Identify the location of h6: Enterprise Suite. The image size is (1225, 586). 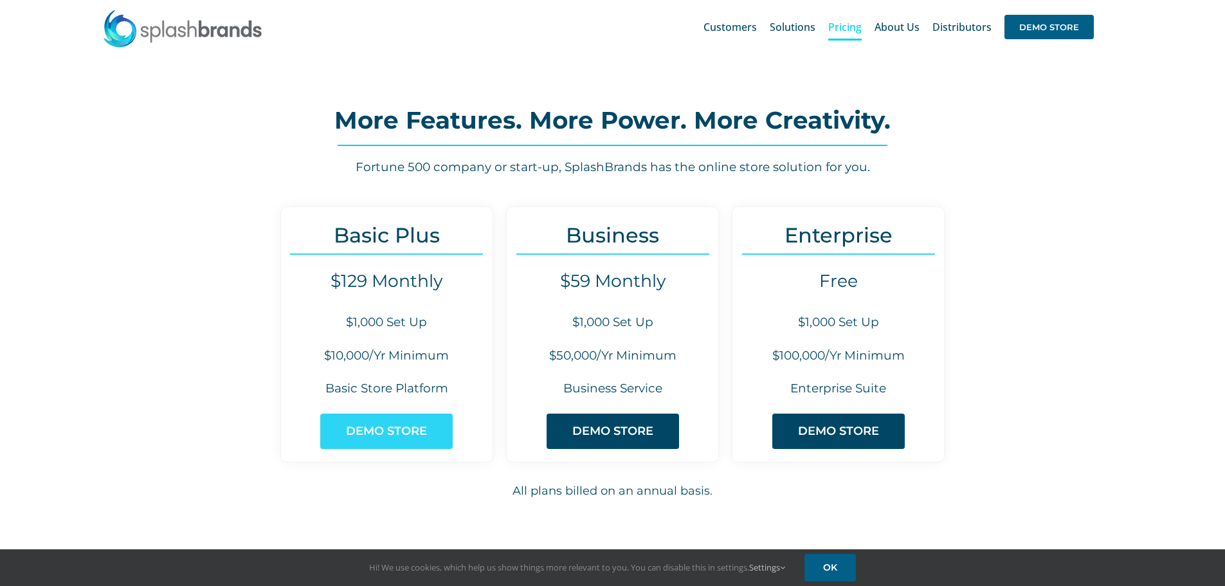
(838, 388).